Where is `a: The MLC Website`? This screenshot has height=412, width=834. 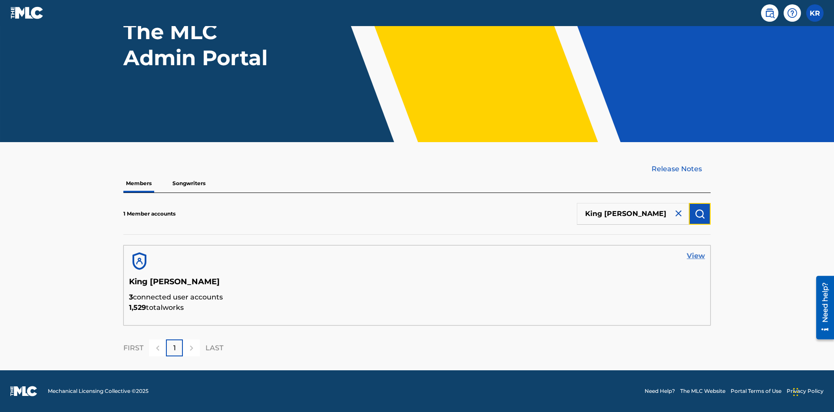
a: The MLC Website is located at coordinates (702, 391).